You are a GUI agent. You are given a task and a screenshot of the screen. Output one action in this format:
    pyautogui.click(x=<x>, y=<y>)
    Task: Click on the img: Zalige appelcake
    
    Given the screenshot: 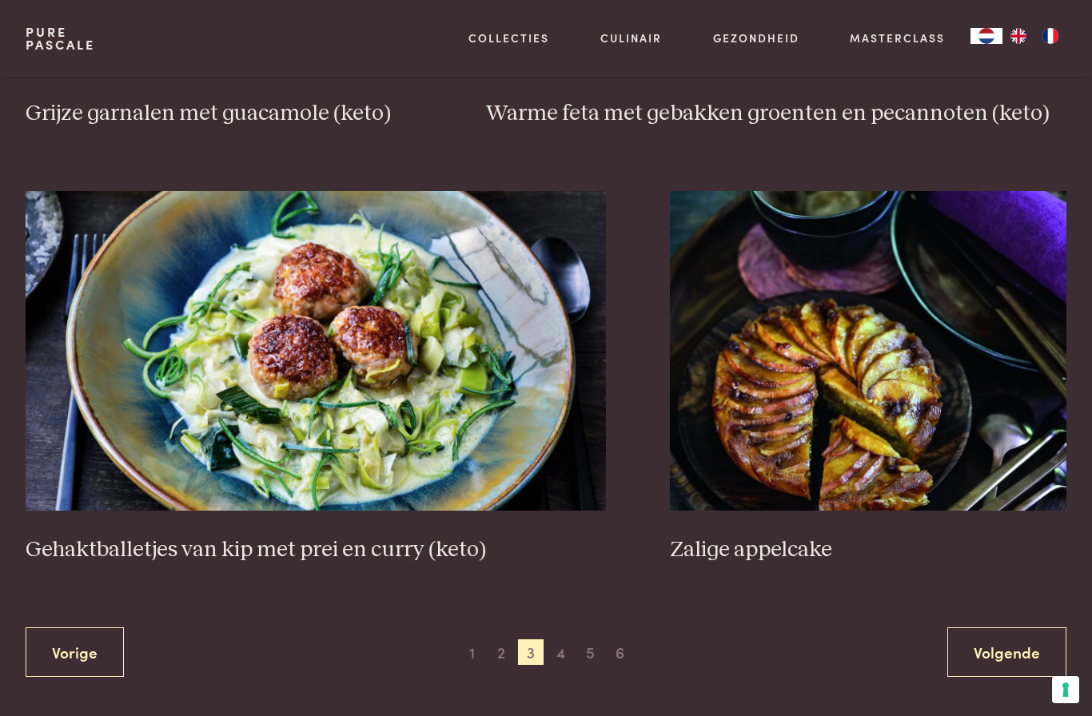 What is the action you would take?
    pyautogui.click(x=868, y=351)
    